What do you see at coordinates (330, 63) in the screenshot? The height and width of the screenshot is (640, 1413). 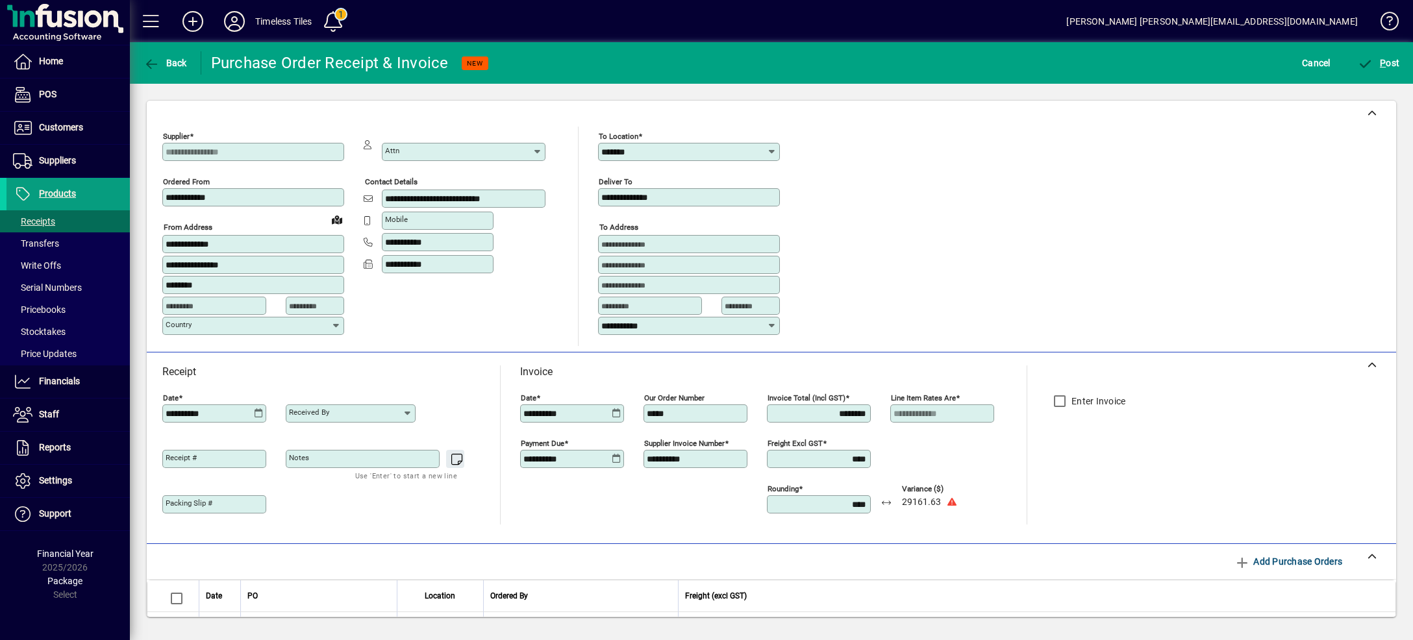 I see `div: Purchase Order Receipt & Invoice` at bounding box center [330, 63].